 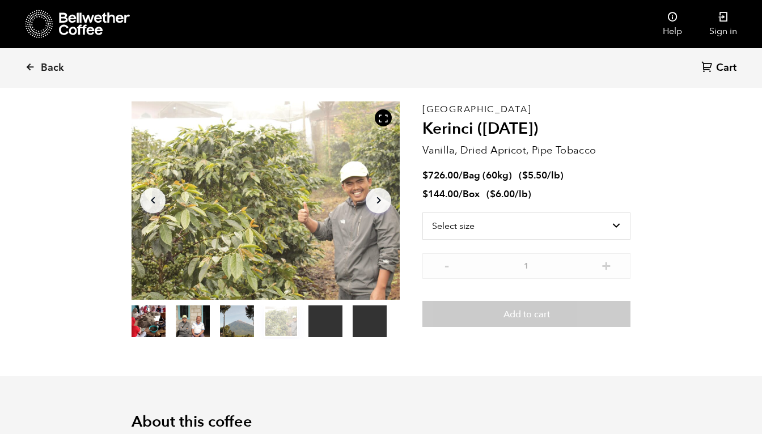 I want to click on bdi: 6.00, so click(x=503, y=194).